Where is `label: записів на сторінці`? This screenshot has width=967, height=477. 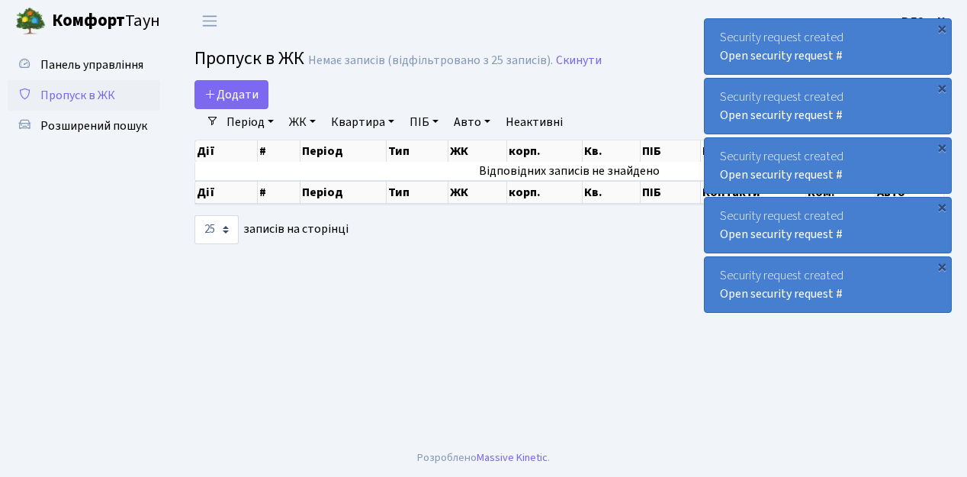 label: записів на сторінці is located at coordinates (272, 230).